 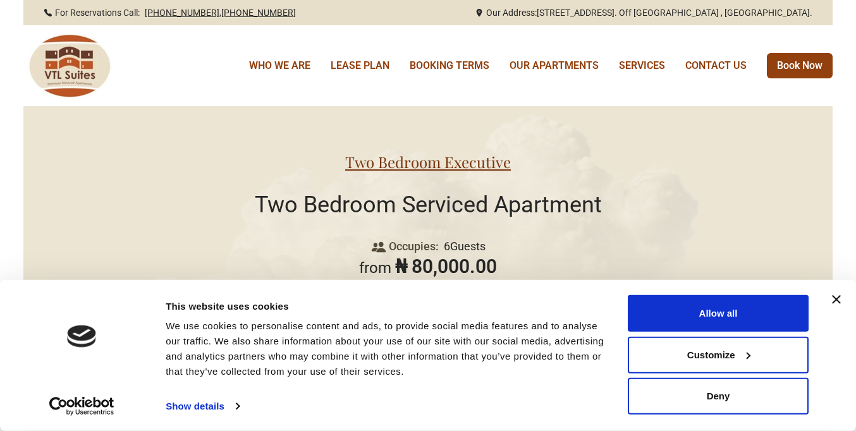 I want to click on a: WHO WE ARE, so click(x=279, y=66).